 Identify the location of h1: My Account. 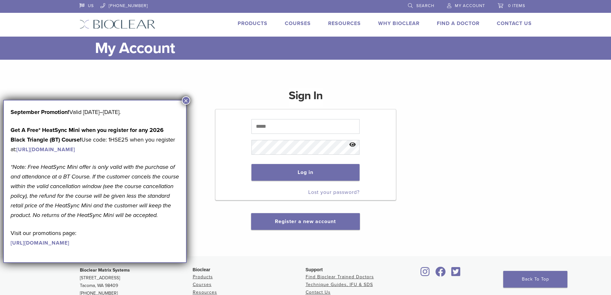
(314, 48).